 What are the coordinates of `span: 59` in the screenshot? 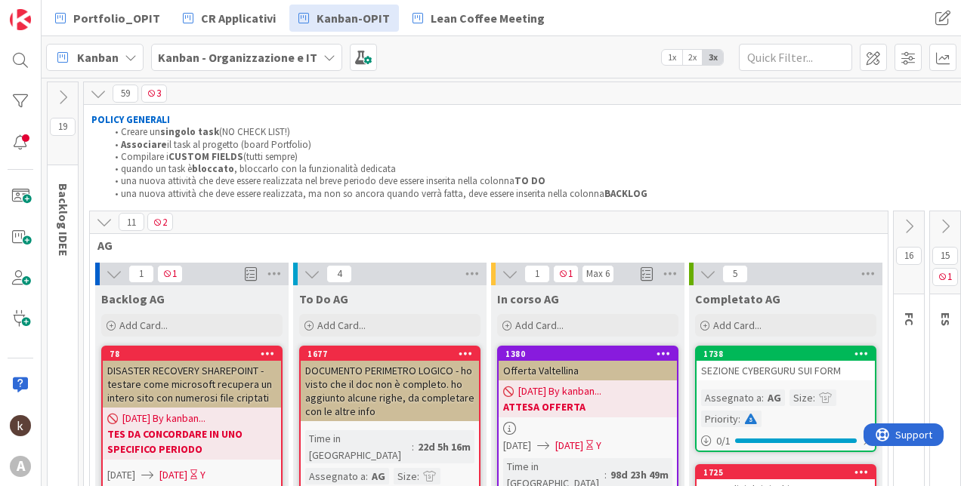 It's located at (125, 94).